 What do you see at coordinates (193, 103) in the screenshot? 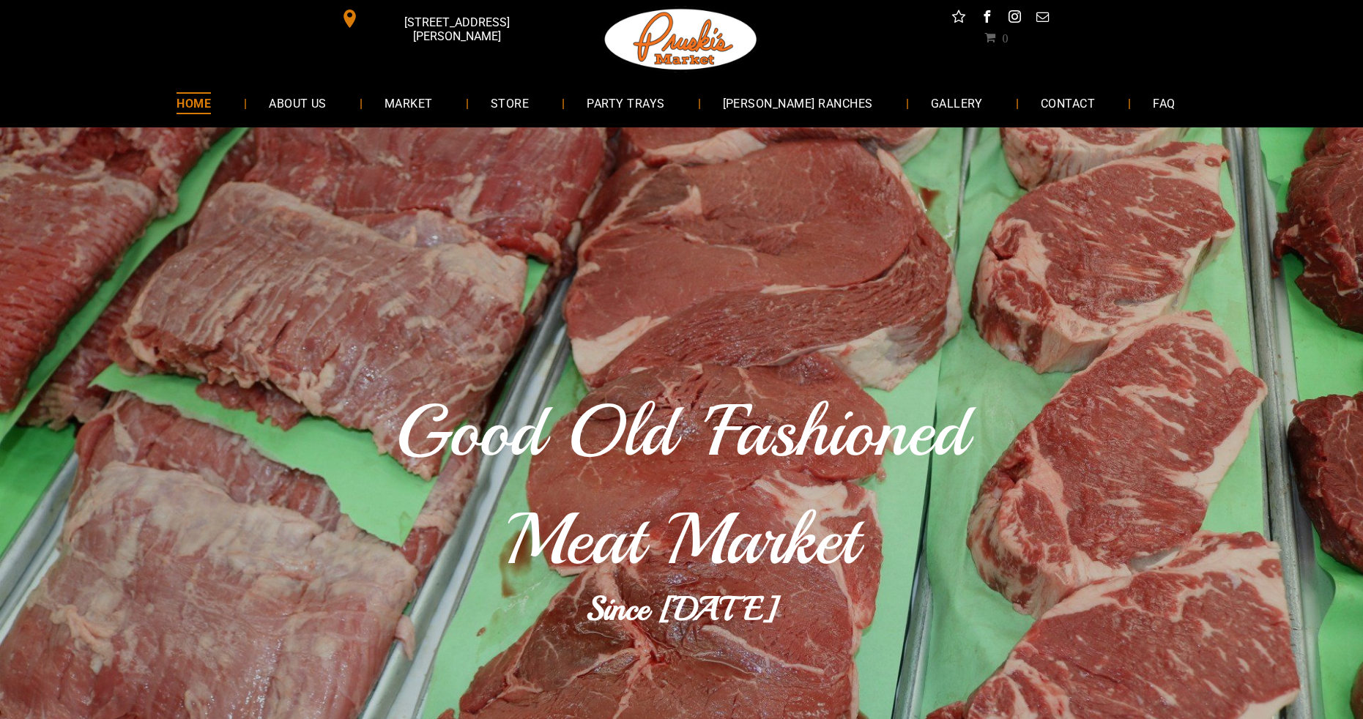
I see `a: HOME` at bounding box center [193, 103].